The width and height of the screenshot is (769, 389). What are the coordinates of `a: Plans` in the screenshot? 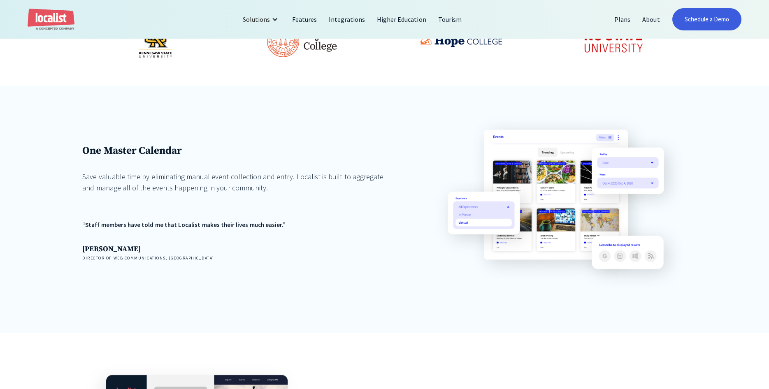 It's located at (623, 19).